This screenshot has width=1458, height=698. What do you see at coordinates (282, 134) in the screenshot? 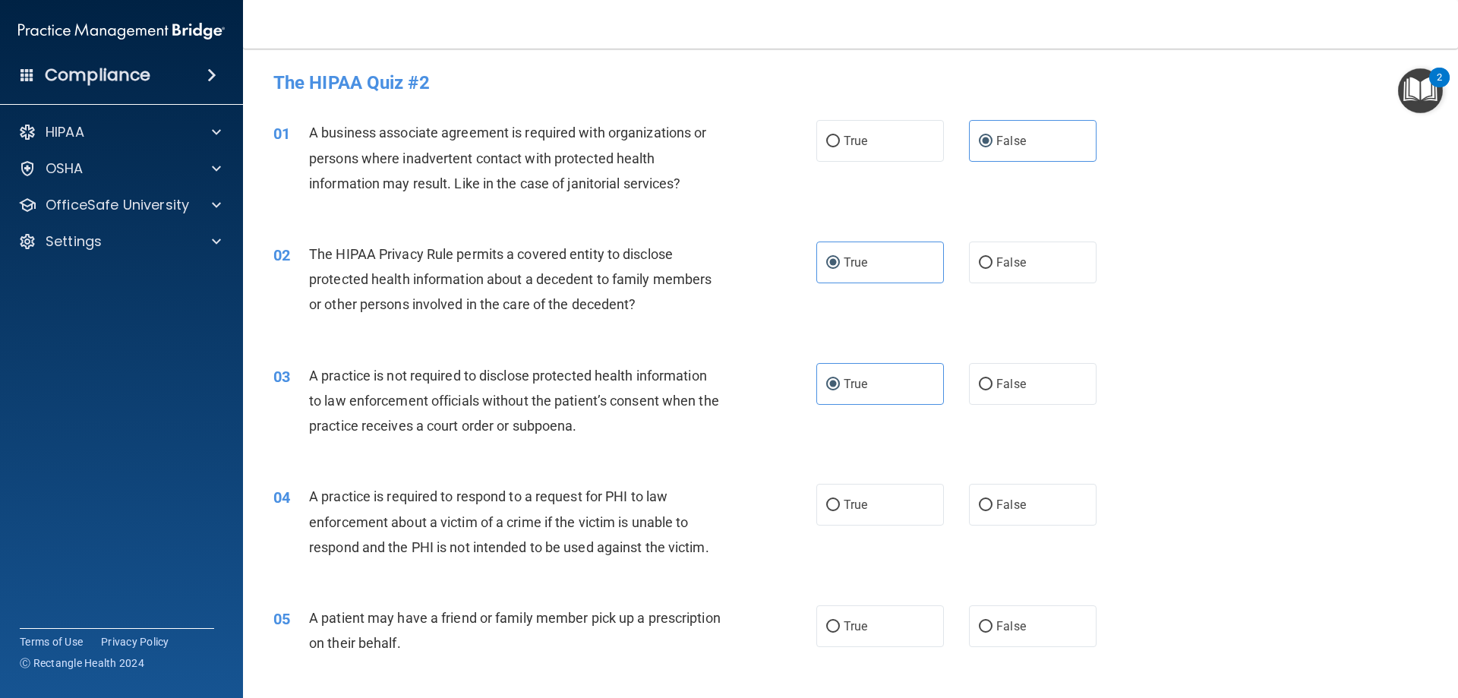
I see `span: 01` at bounding box center [282, 134].